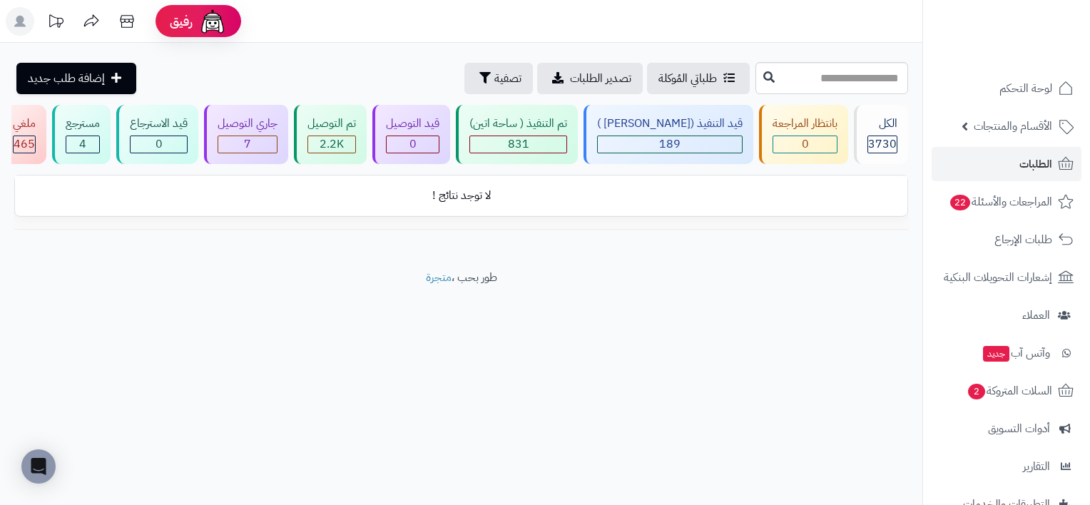 This screenshot has width=1090, height=505. Describe the element at coordinates (83, 144) in the screenshot. I see `span: 4` at that location.